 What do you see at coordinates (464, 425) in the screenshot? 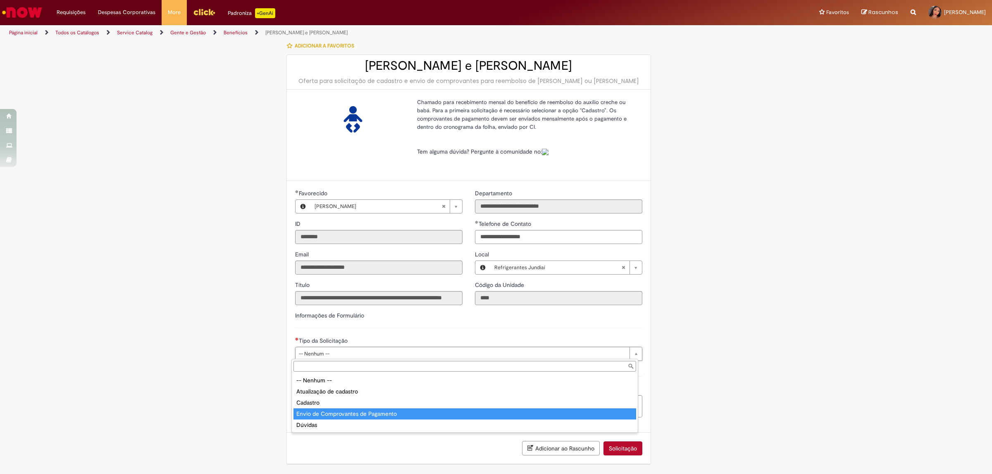
I see `div: Dúvidas` at bounding box center [464, 425].